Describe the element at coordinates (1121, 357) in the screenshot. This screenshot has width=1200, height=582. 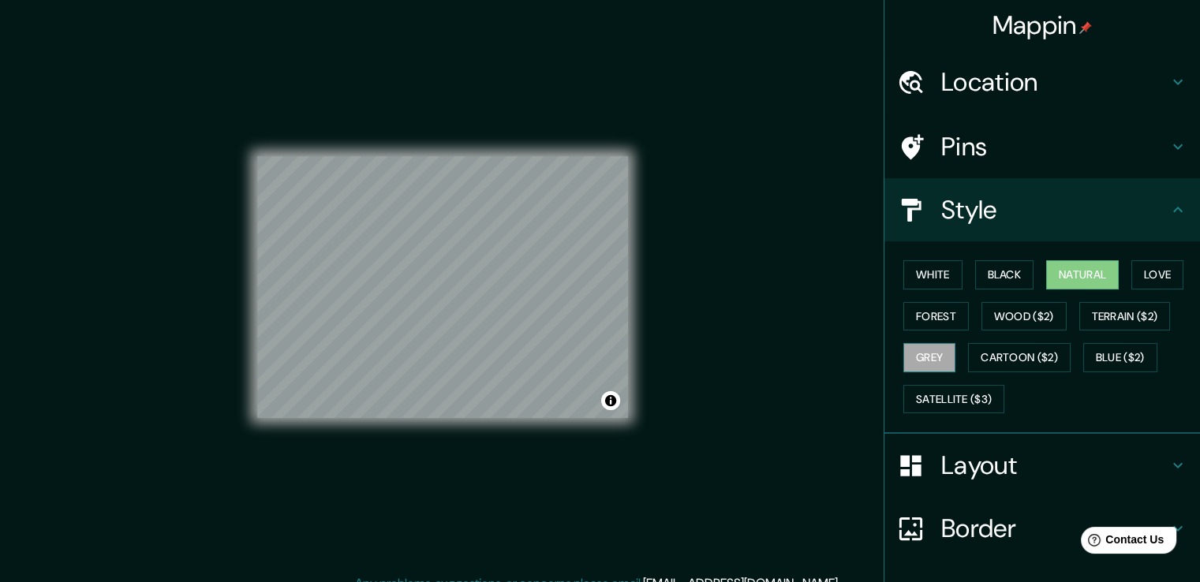
I see `button: Blue ($2)` at that location.